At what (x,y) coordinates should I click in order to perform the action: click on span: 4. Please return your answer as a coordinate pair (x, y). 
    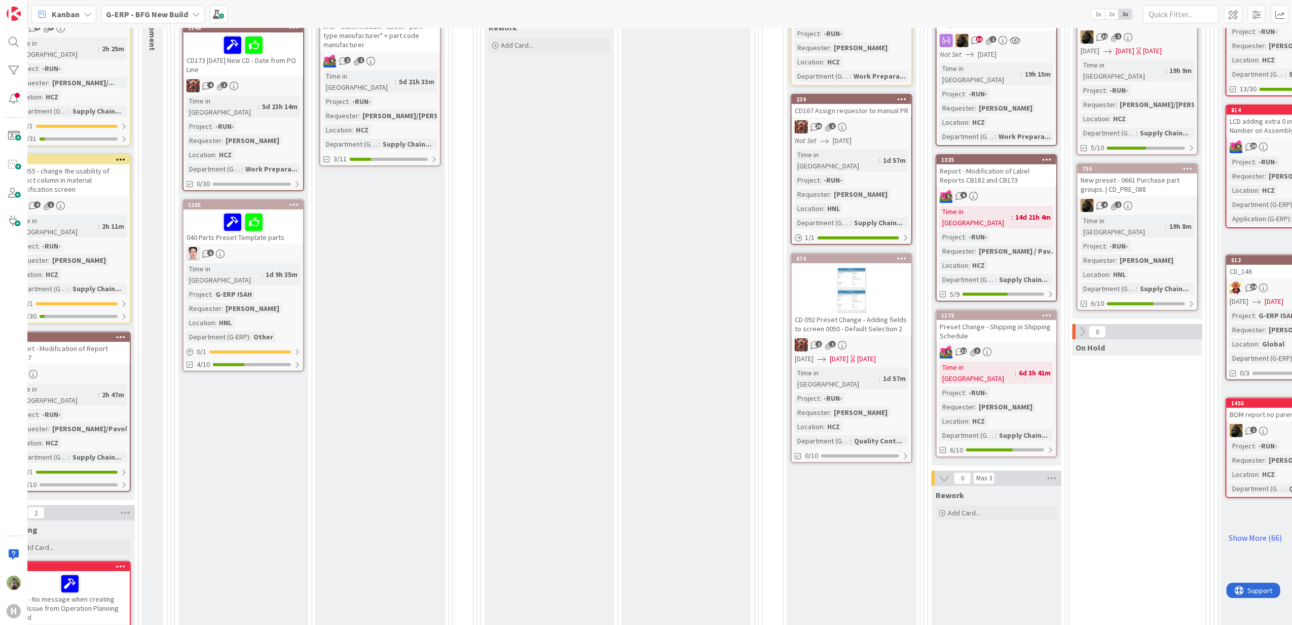
    Looking at the image, I should click on (210, 85).